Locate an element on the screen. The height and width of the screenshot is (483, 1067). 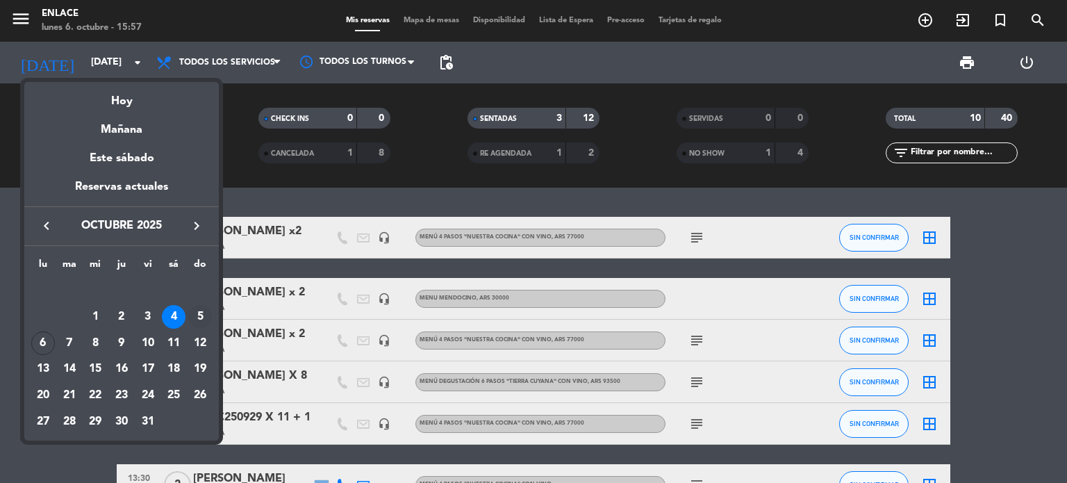
td: 19 de octubre de 2025 is located at coordinates (200, 369).